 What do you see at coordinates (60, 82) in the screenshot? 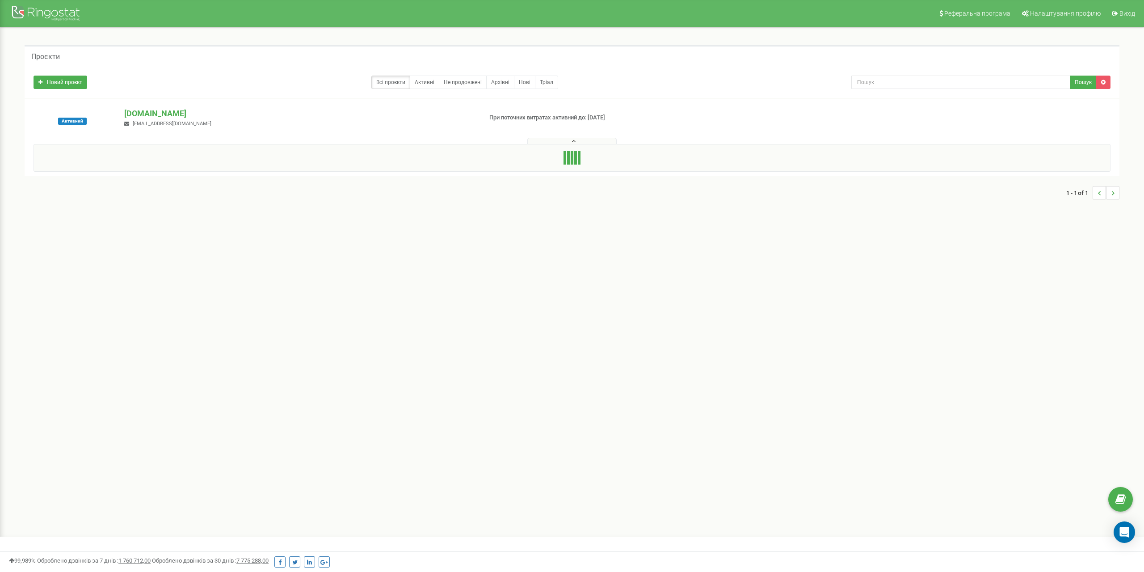
I see `a: Новий проєкт` at bounding box center [60, 82].